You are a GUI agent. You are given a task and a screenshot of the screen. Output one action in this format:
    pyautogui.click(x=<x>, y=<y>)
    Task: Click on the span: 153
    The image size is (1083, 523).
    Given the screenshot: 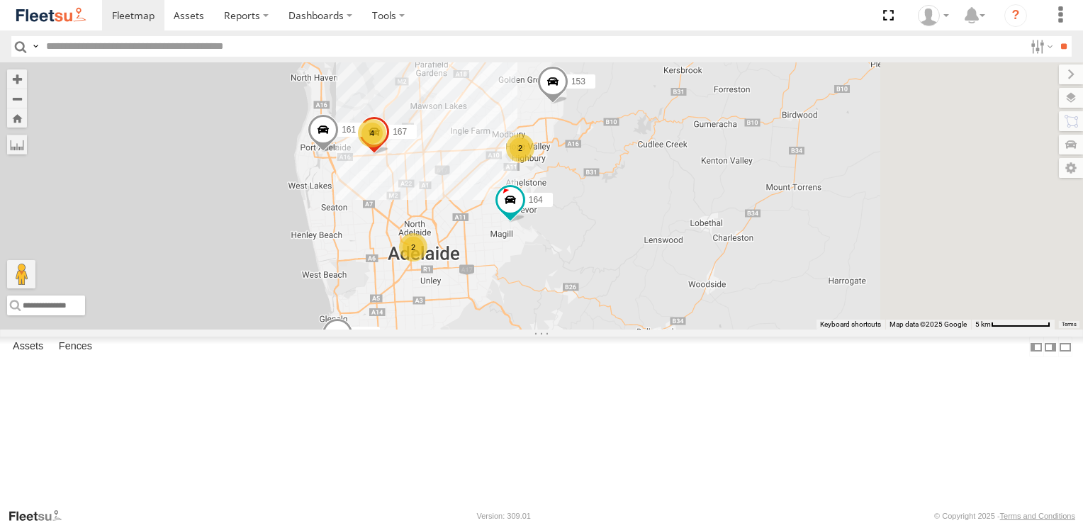 What is the action you would take?
    pyautogui.click(x=578, y=81)
    